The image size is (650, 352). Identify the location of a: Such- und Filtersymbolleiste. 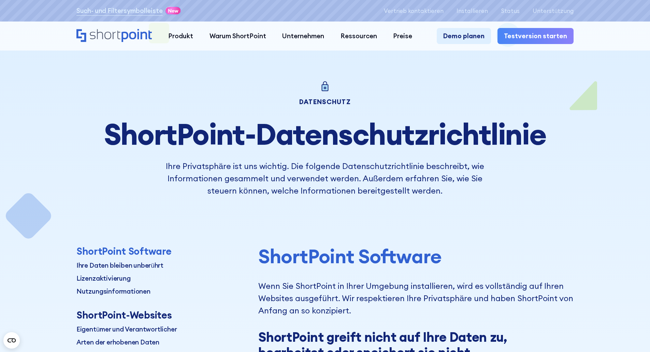
(119, 11).